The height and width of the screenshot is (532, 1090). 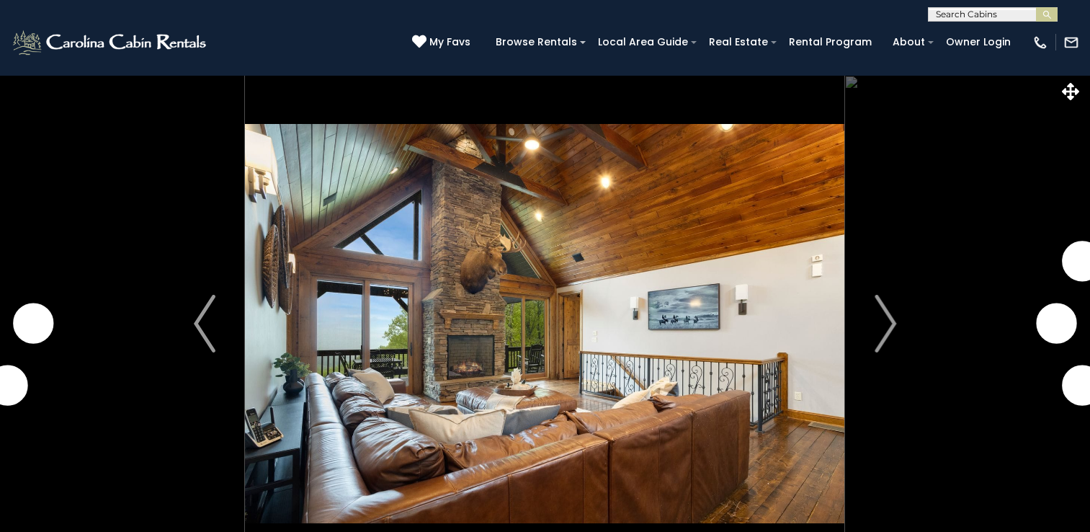 I want to click on a: Rental Program, so click(x=830, y=42).